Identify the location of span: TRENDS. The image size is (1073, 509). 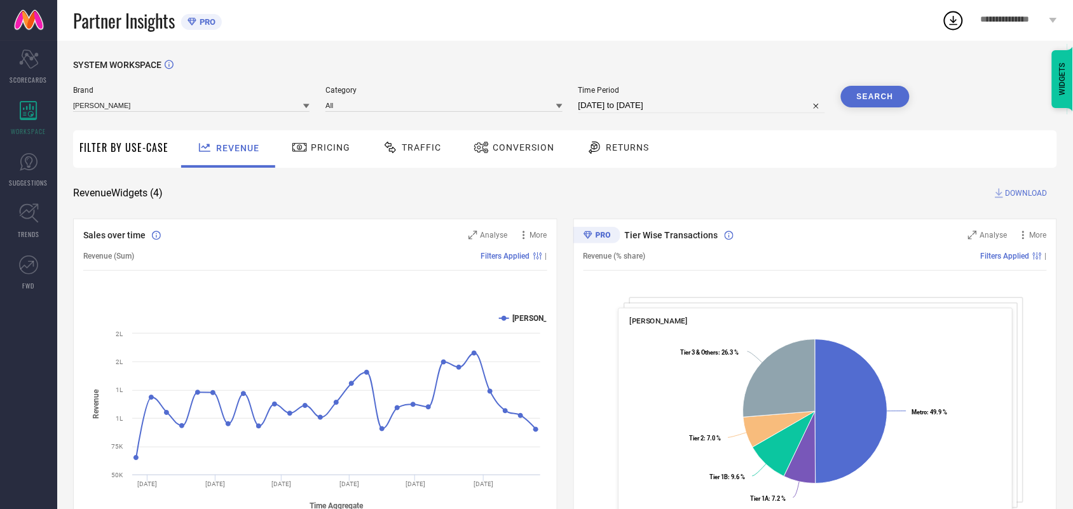
(29, 234).